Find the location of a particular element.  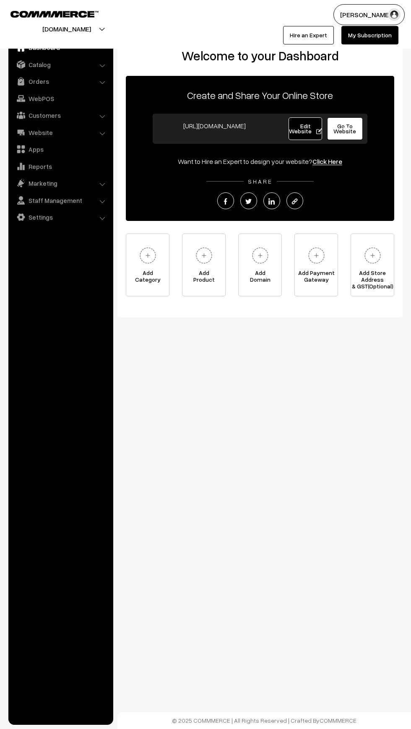

a: Settings is located at coordinates (60, 217).